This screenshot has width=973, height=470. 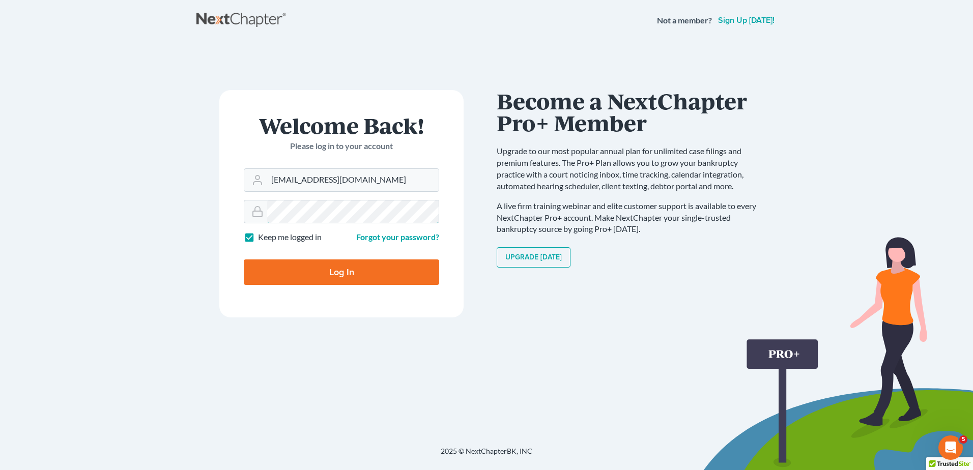 What do you see at coordinates (341, 146) in the screenshot?
I see `p: Please log in to your account` at bounding box center [341, 146].